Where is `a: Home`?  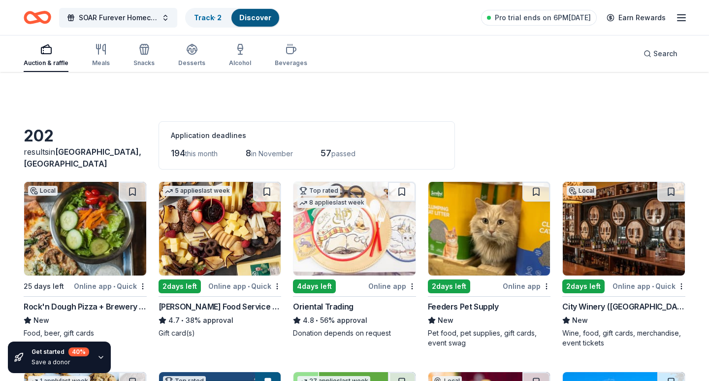
a: Home is located at coordinates (37, 17).